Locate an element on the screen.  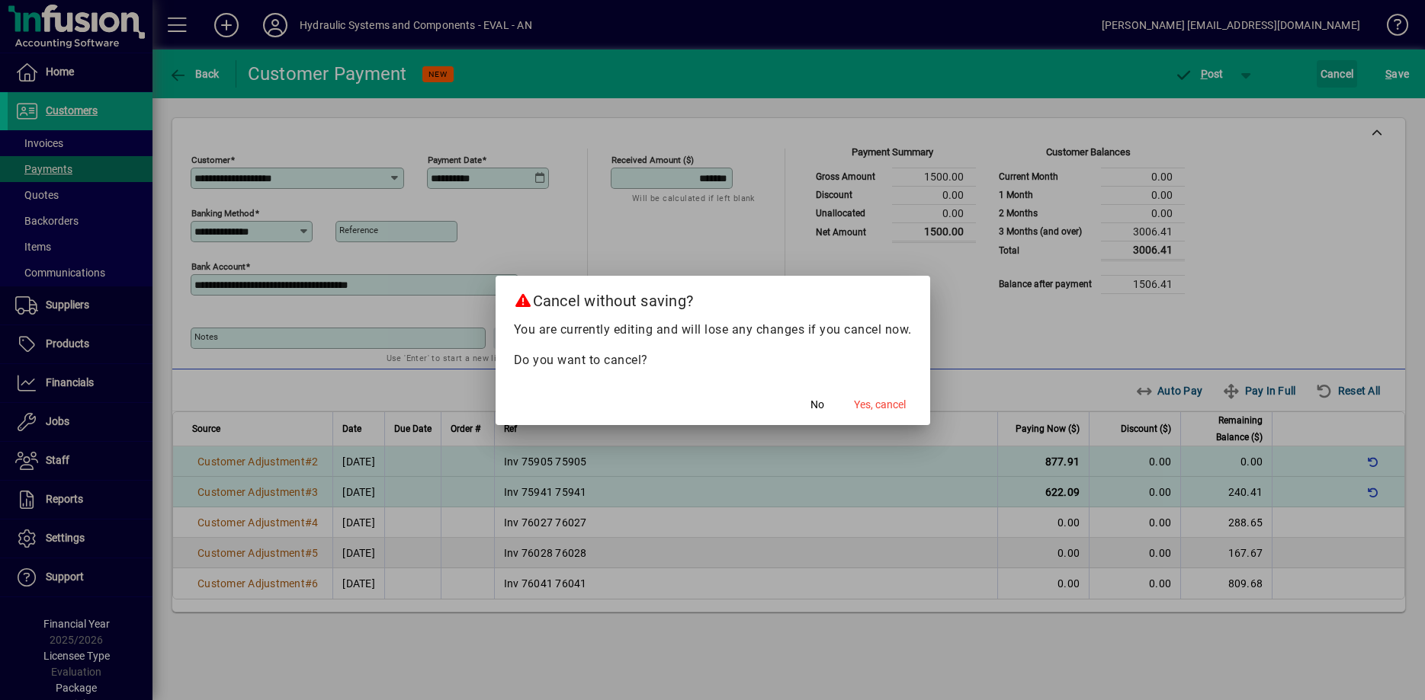
button: Yes, cancel is located at coordinates (880, 405).